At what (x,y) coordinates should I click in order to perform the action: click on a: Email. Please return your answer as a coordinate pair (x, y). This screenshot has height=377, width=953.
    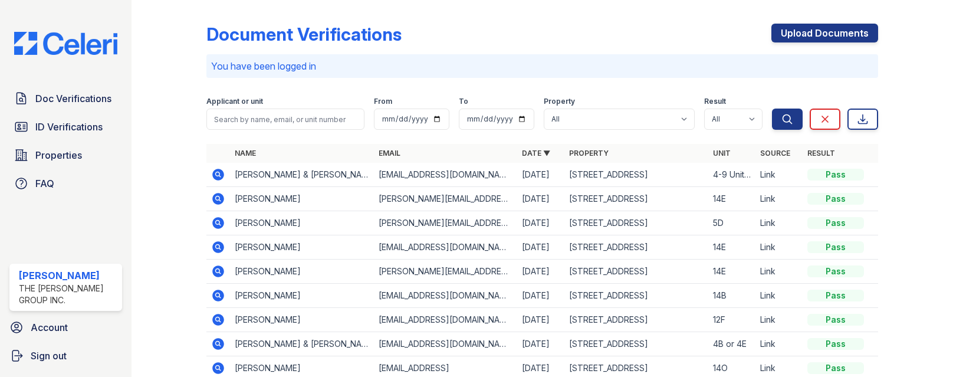
    Looking at the image, I should click on (389, 153).